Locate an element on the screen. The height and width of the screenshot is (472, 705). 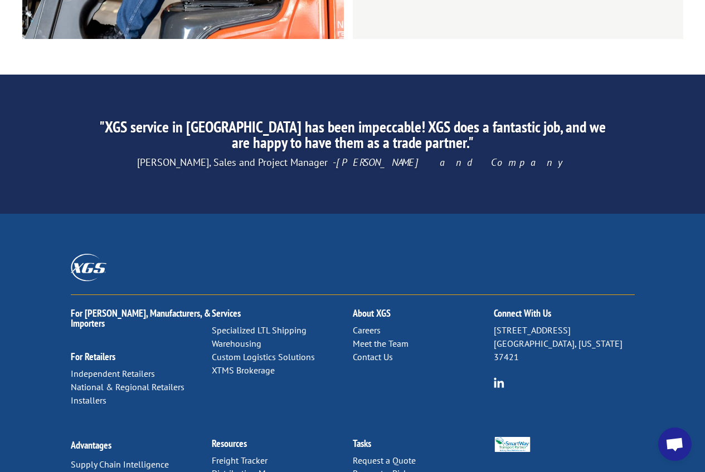
a: Request a Quote is located at coordinates (384, 461).